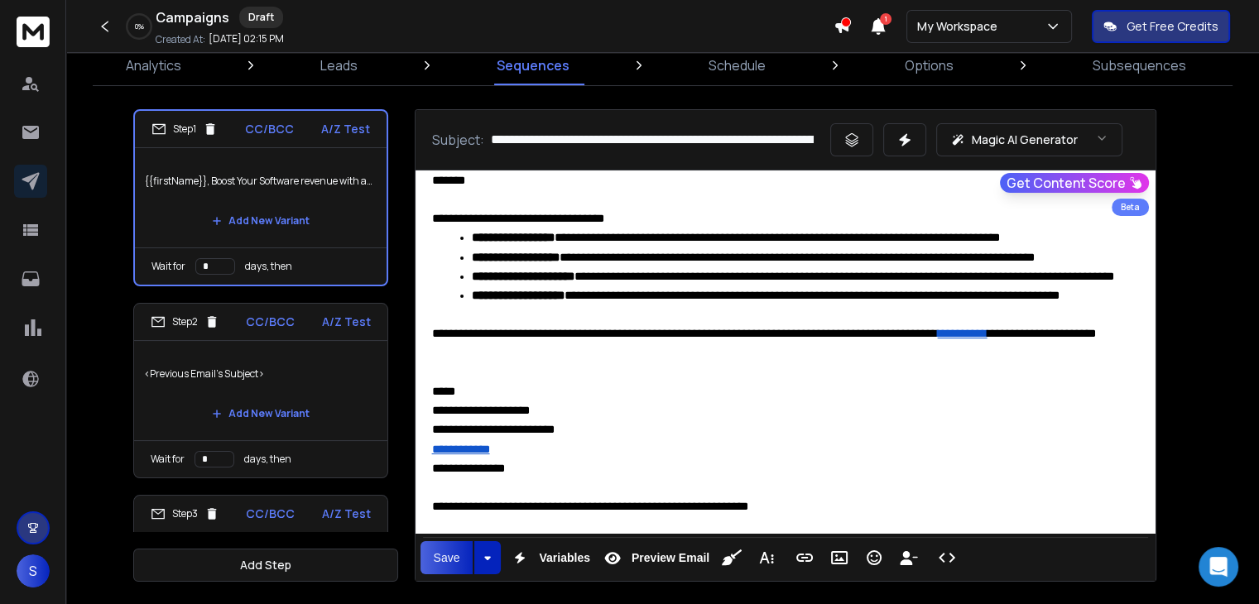 The height and width of the screenshot is (604, 1259). I want to click on div: Step 2, so click(185, 322).